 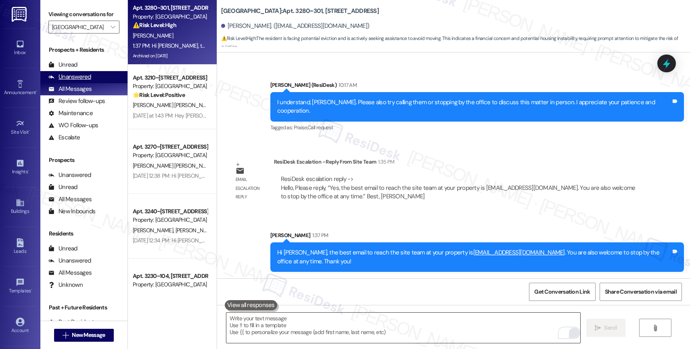 I want to click on div: 1:37 PM, so click(x=319, y=235).